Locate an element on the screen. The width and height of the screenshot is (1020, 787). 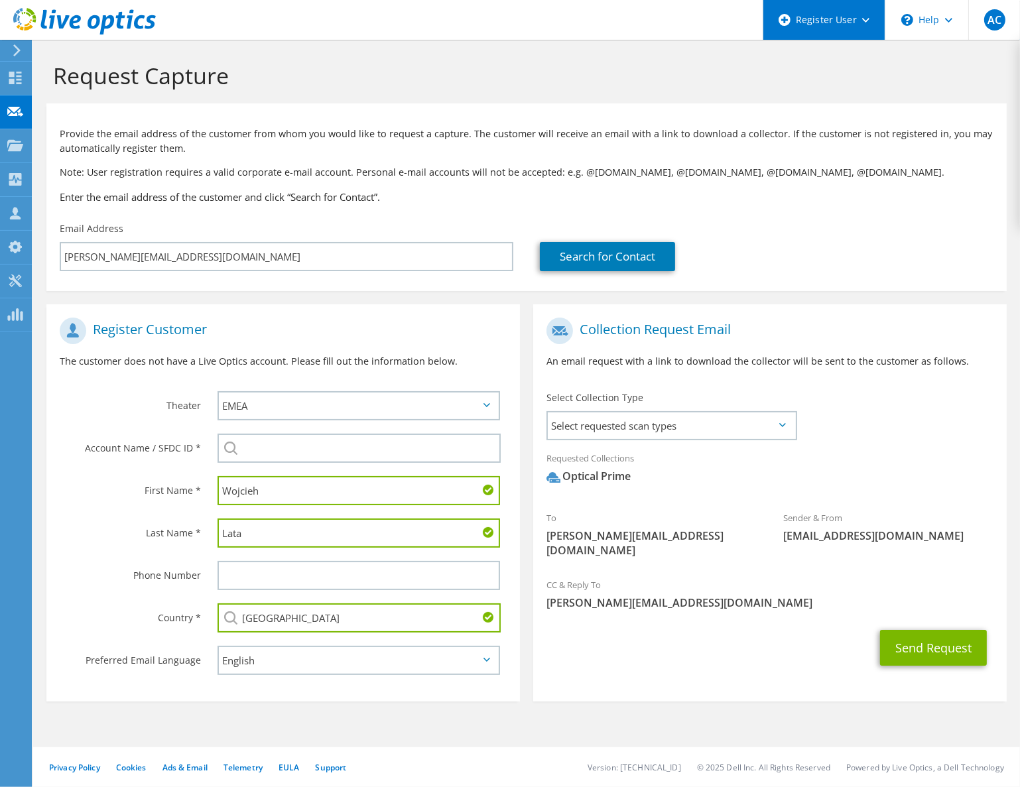
label: First Name * is located at coordinates (130, 487).